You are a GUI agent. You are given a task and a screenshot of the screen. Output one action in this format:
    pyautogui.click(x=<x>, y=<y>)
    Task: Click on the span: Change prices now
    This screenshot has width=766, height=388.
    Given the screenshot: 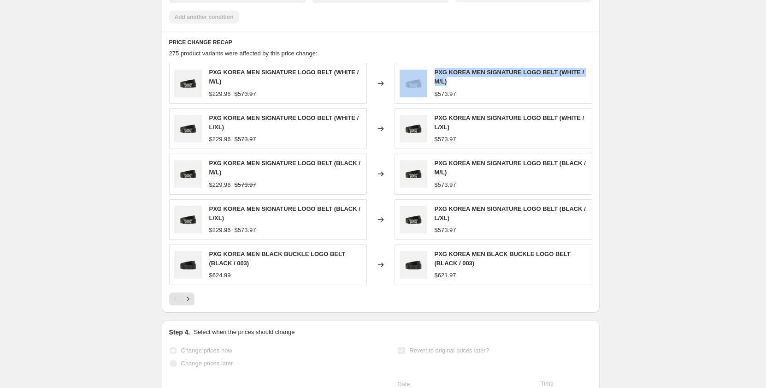 What is the action you would take?
    pyautogui.click(x=207, y=350)
    